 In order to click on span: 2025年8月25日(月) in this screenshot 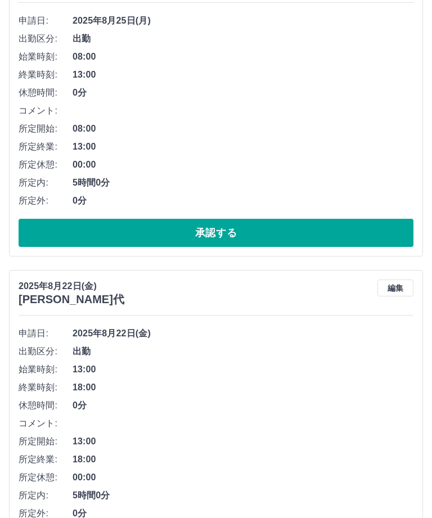, I will do `click(243, 21)`.